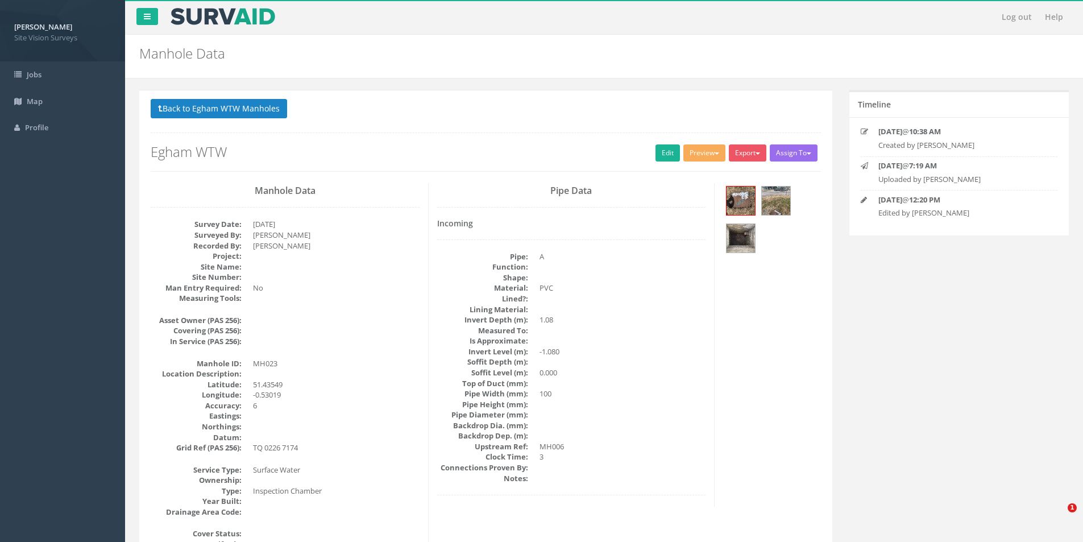 The image size is (1083, 542). I want to click on dt: Recorded By:, so click(196, 246).